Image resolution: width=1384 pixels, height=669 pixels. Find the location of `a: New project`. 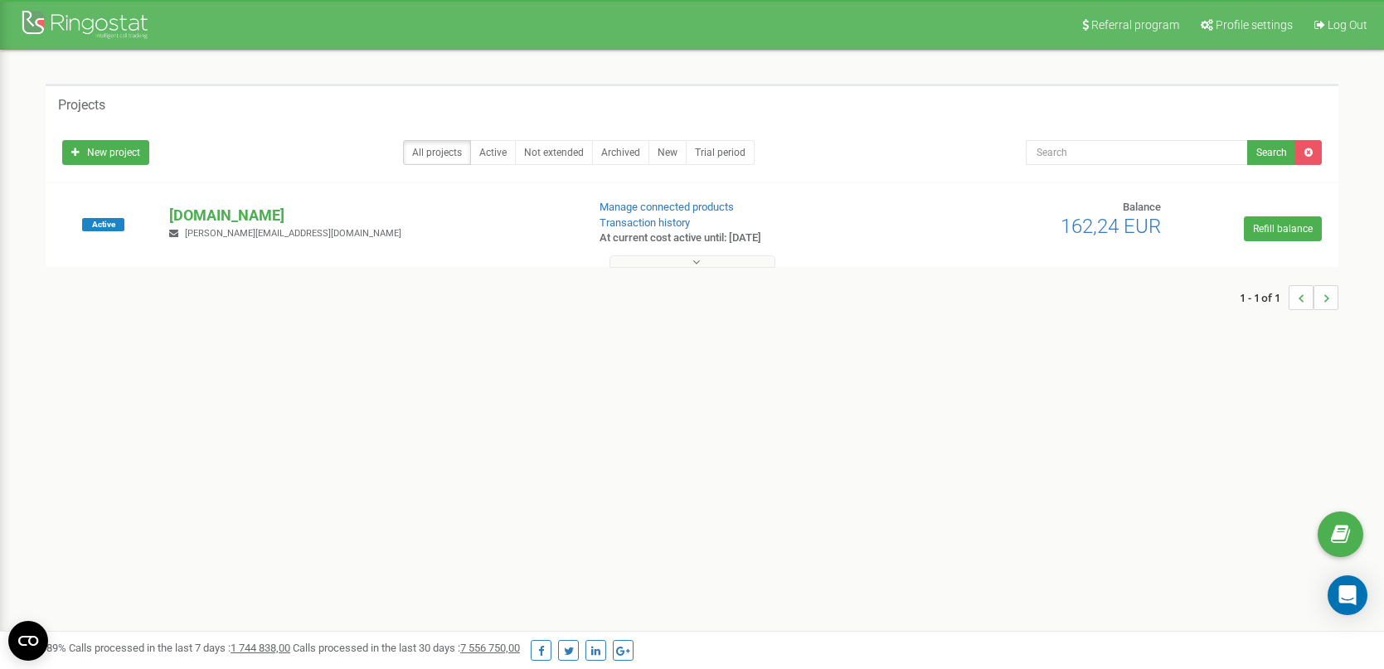

a: New project is located at coordinates (105, 153).